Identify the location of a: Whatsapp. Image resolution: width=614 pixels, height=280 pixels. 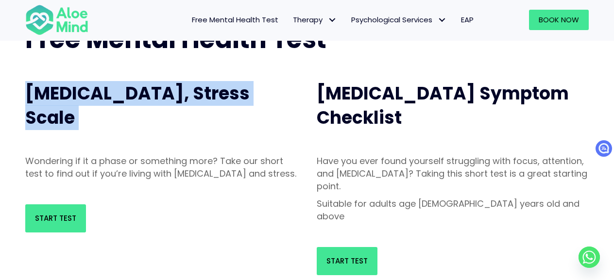
(590, 258).